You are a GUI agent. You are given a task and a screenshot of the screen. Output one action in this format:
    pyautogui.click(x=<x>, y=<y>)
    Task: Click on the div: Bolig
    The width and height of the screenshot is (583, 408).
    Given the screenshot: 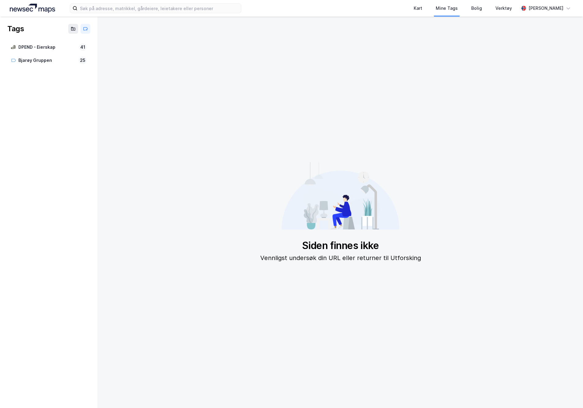 What is the action you would take?
    pyautogui.click(x=477, y=8)
    